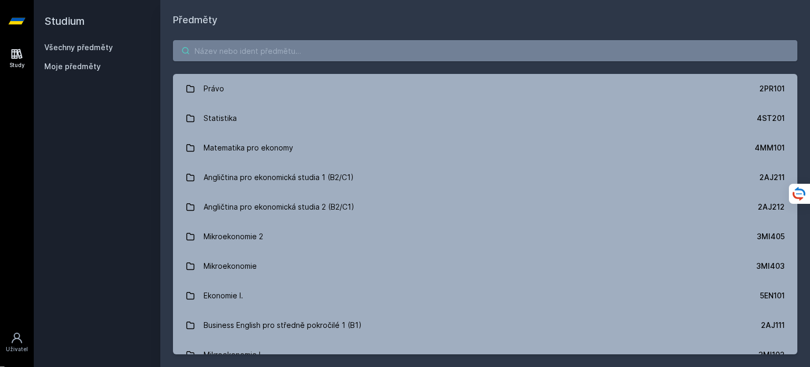  What do you see at coordinates (283, 325) in the screenshot?
I see `div: Business English pro středně pokročilé 1 (B1)` at bounding box center [283, 325].